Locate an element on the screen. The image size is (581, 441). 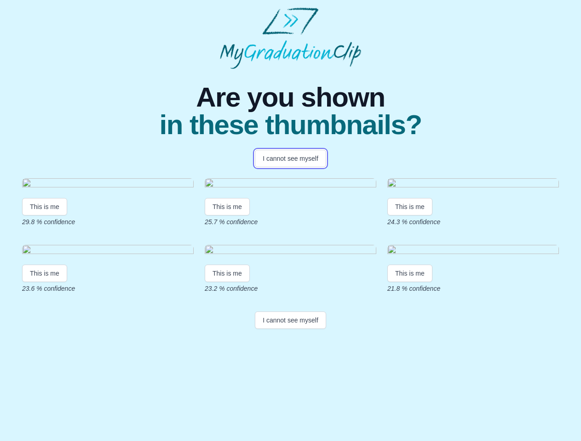
p: 23.6 % confidence is located at coordinates (108, 289).